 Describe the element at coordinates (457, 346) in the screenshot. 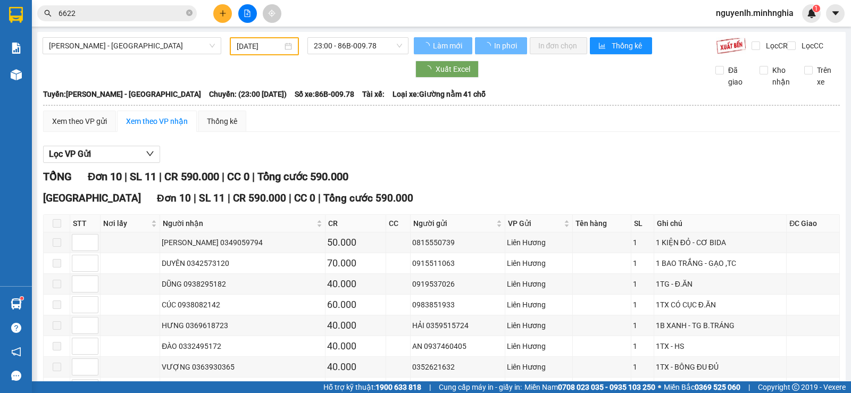

I see `div: AN 0937460405` at that location.